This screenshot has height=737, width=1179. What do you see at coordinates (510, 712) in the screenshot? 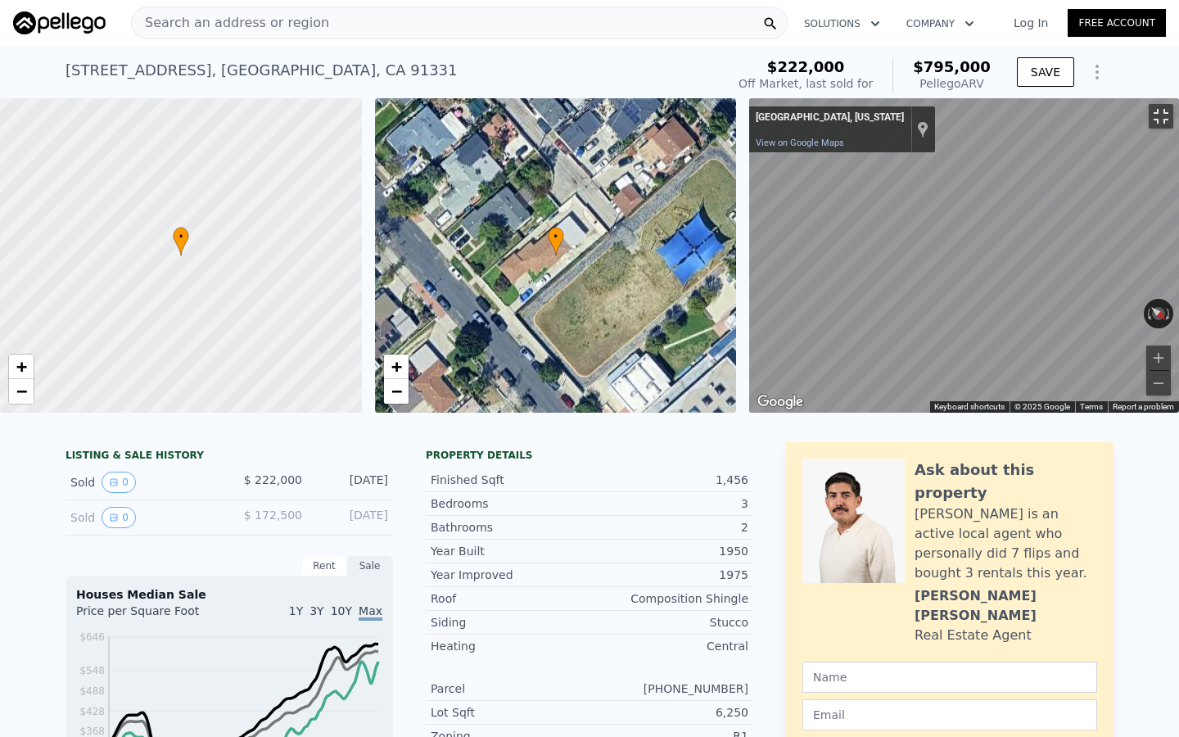
I see `div: Lot Sqft` at bounding box center [510, 712].